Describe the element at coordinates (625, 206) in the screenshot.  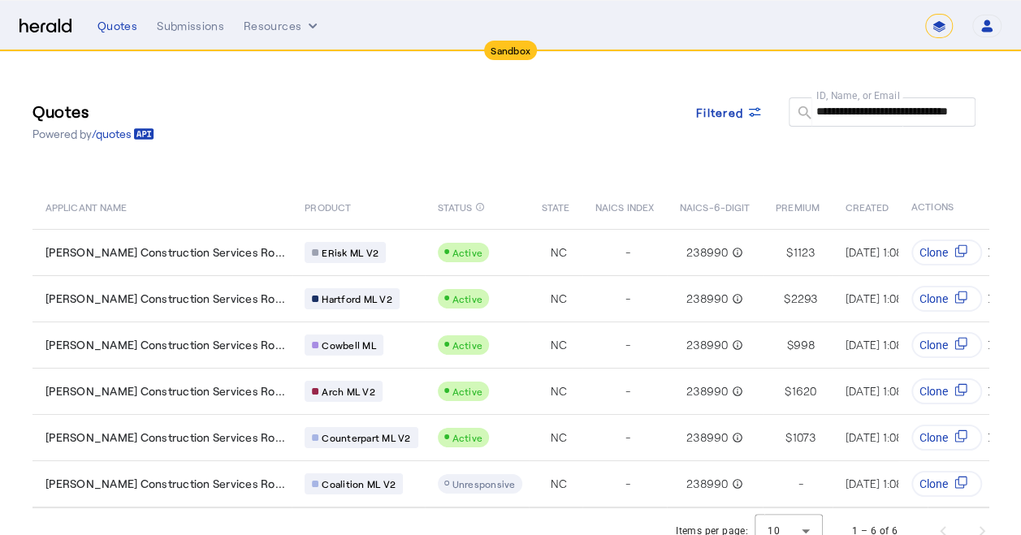
I see `span: NAICS INDEX` at that location.